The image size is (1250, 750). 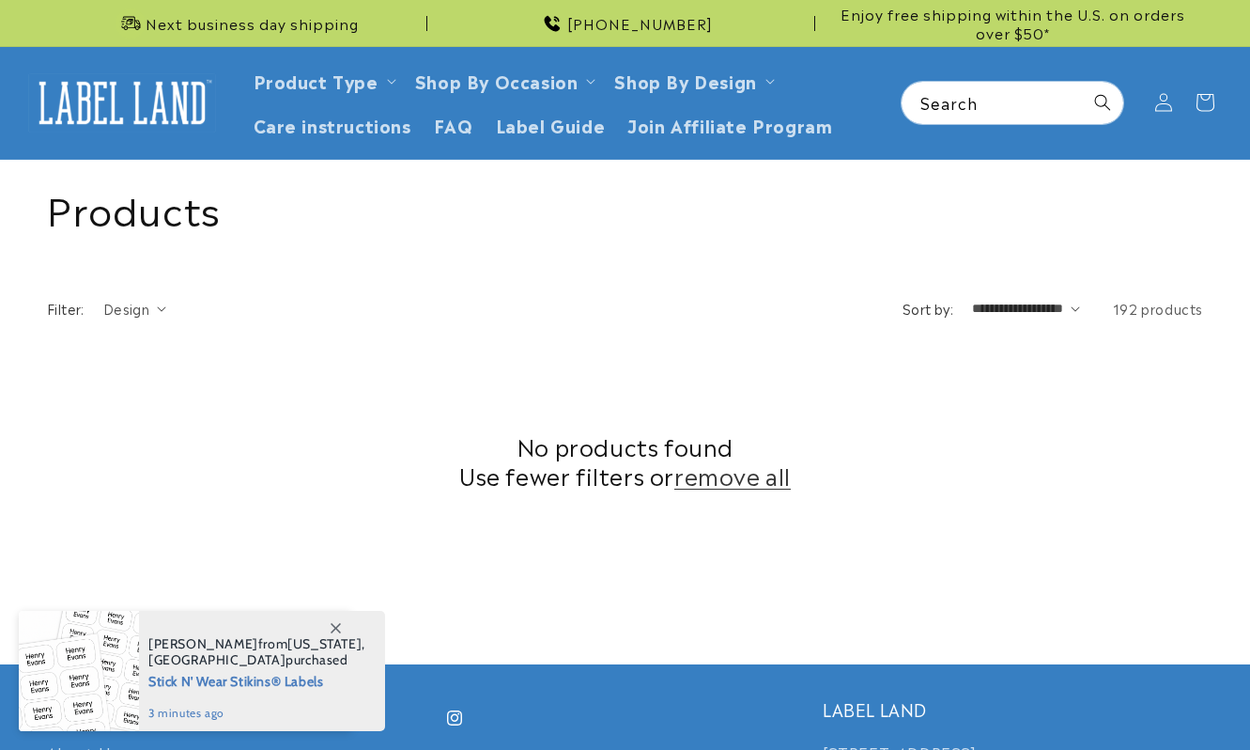 What do you see at coordinates (625, 208) in the screenshot?
I see `h1: Products` at bounding box center [625, 208].